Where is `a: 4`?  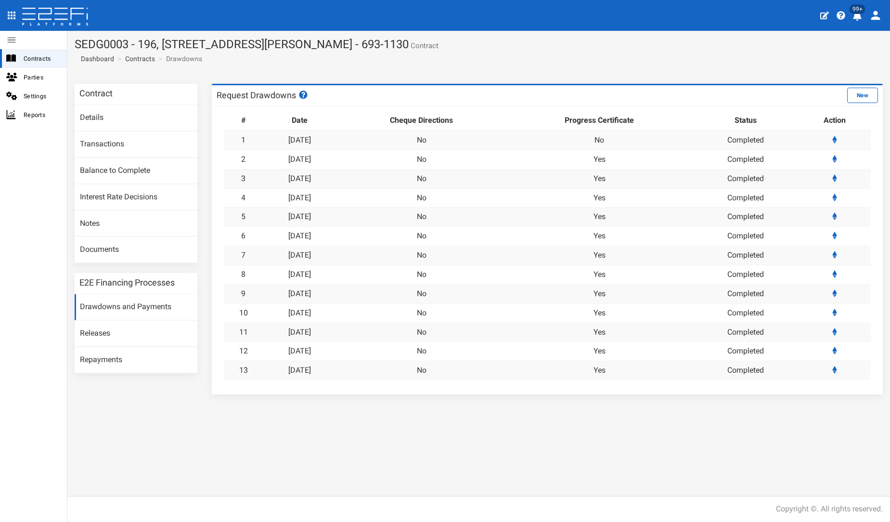 a: 4 is located at coordinates (243, 197).